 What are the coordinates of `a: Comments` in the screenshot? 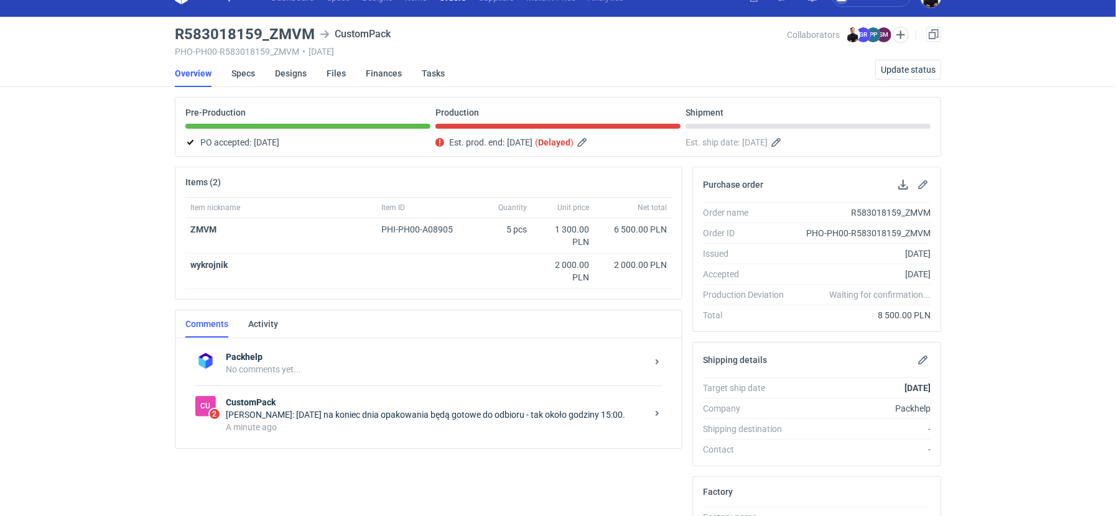 It's located at (206, 324).